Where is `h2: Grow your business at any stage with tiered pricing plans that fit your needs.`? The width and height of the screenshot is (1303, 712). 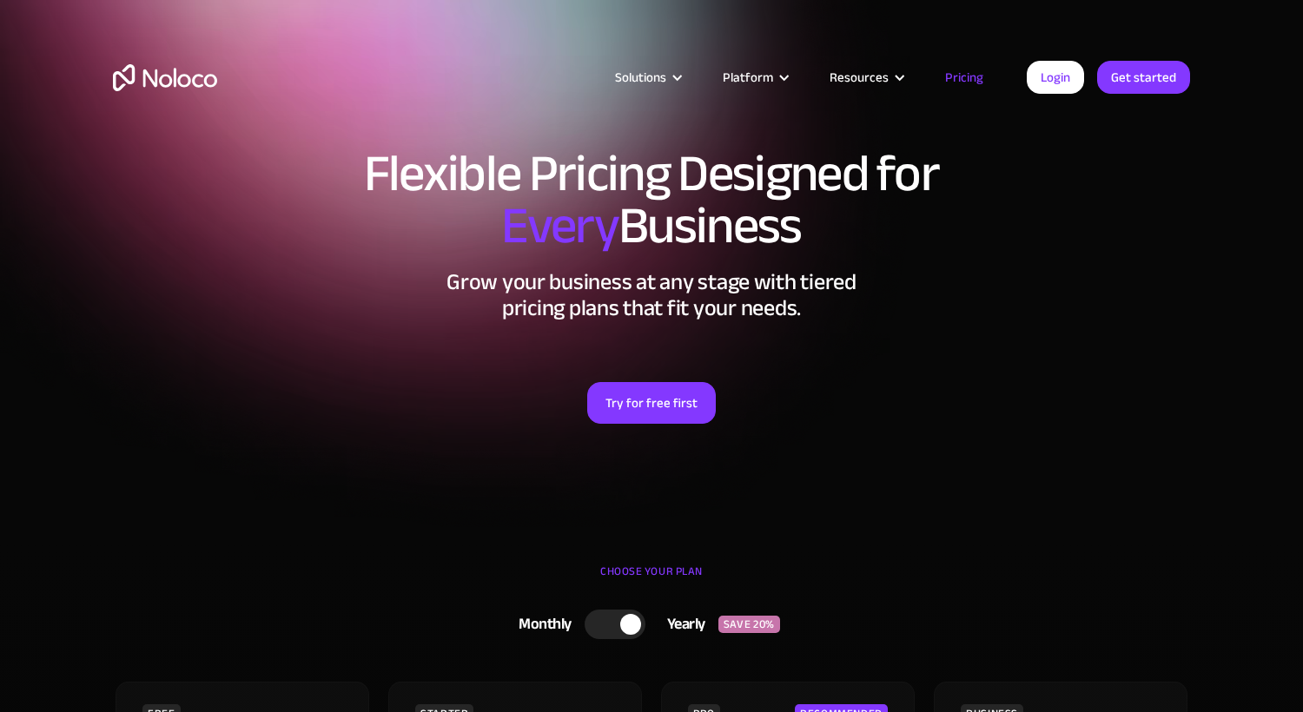
h2: Grow your business at any stage with tiered pricing plans that fit your needs. is located at coordinates (651, 295).